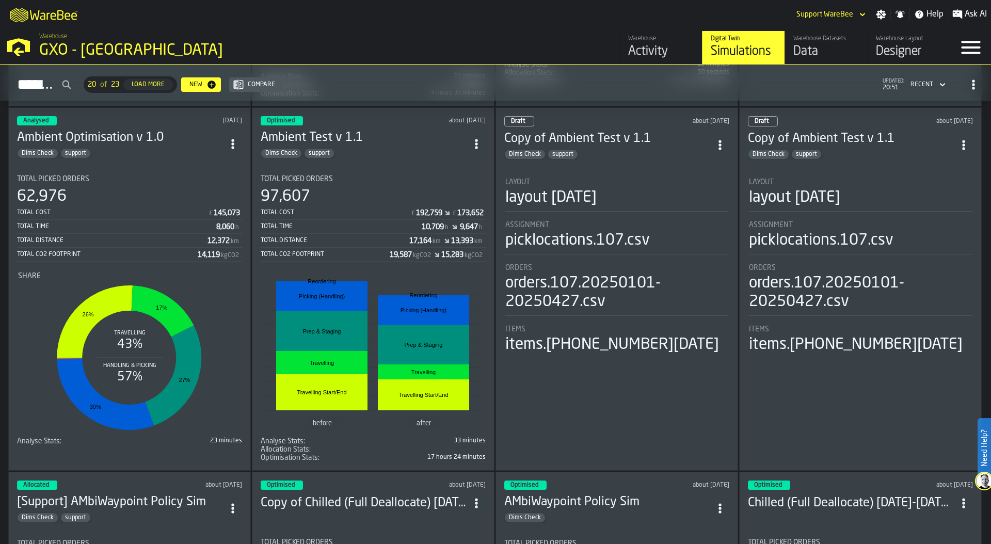 Image resolution: width=991 pixels, height=544 pixels. I want to click on button: button-Load More, so click(148, 85).